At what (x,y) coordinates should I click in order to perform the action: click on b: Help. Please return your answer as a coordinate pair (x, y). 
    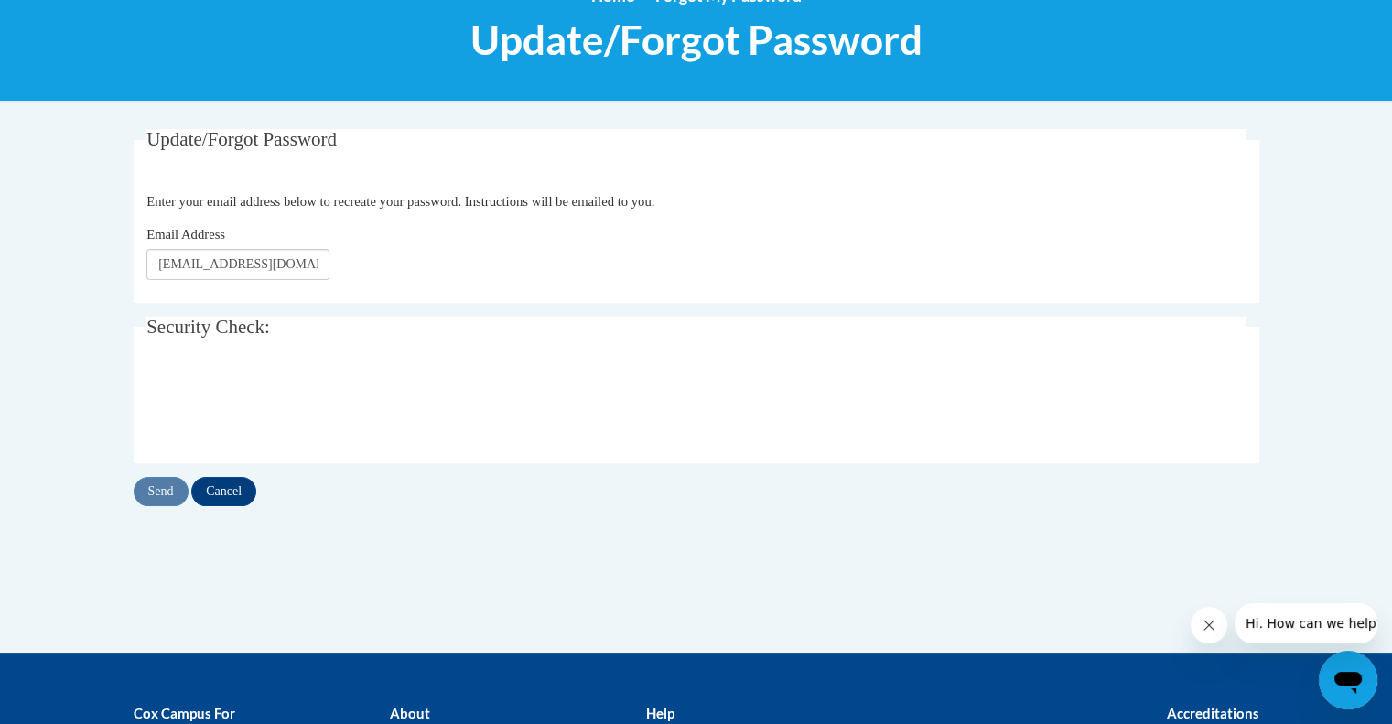
    Looking at the image, I should click on (659, 713).